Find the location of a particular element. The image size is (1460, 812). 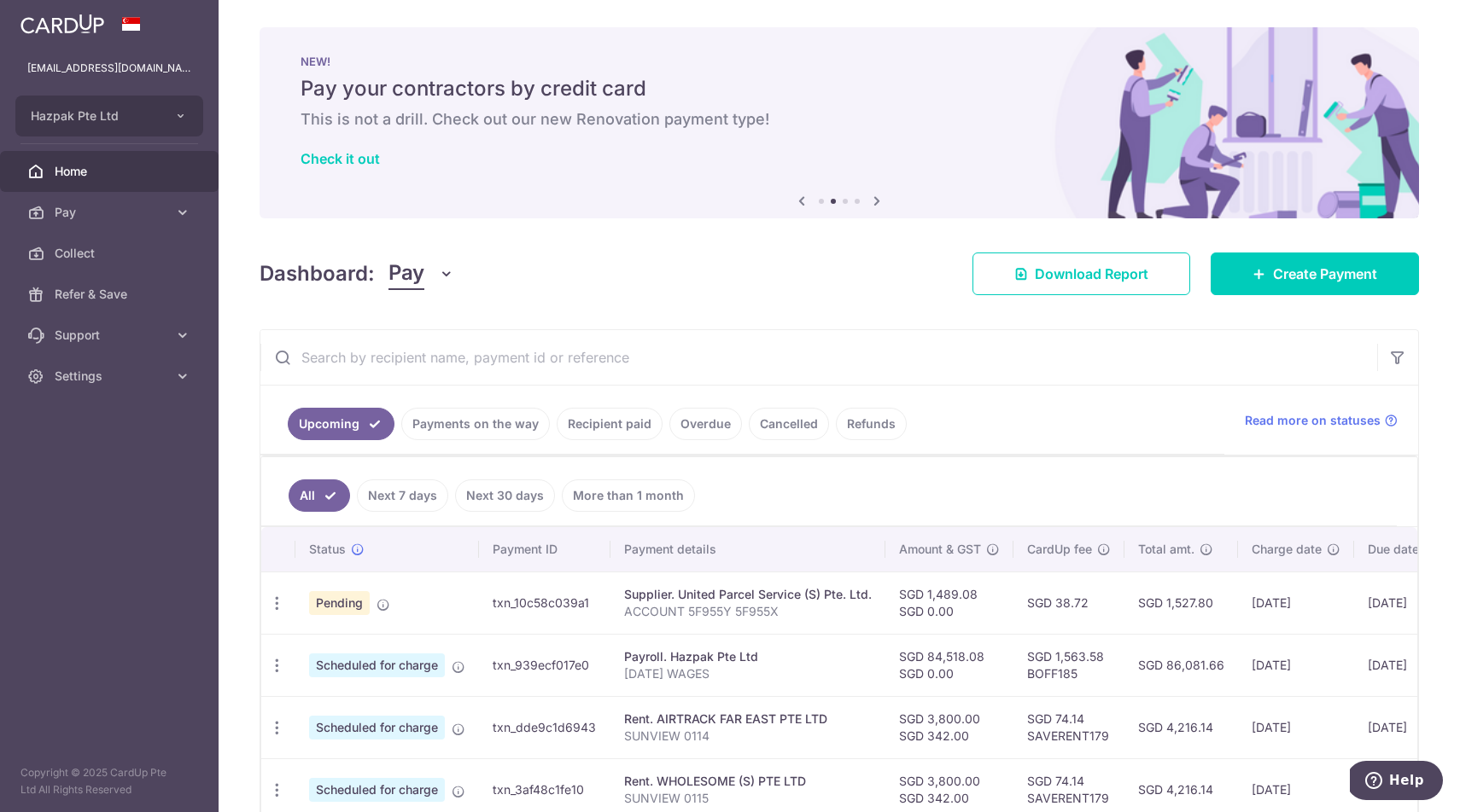

td: SGD 86,081.66 is located at coordinates (1180, 665).